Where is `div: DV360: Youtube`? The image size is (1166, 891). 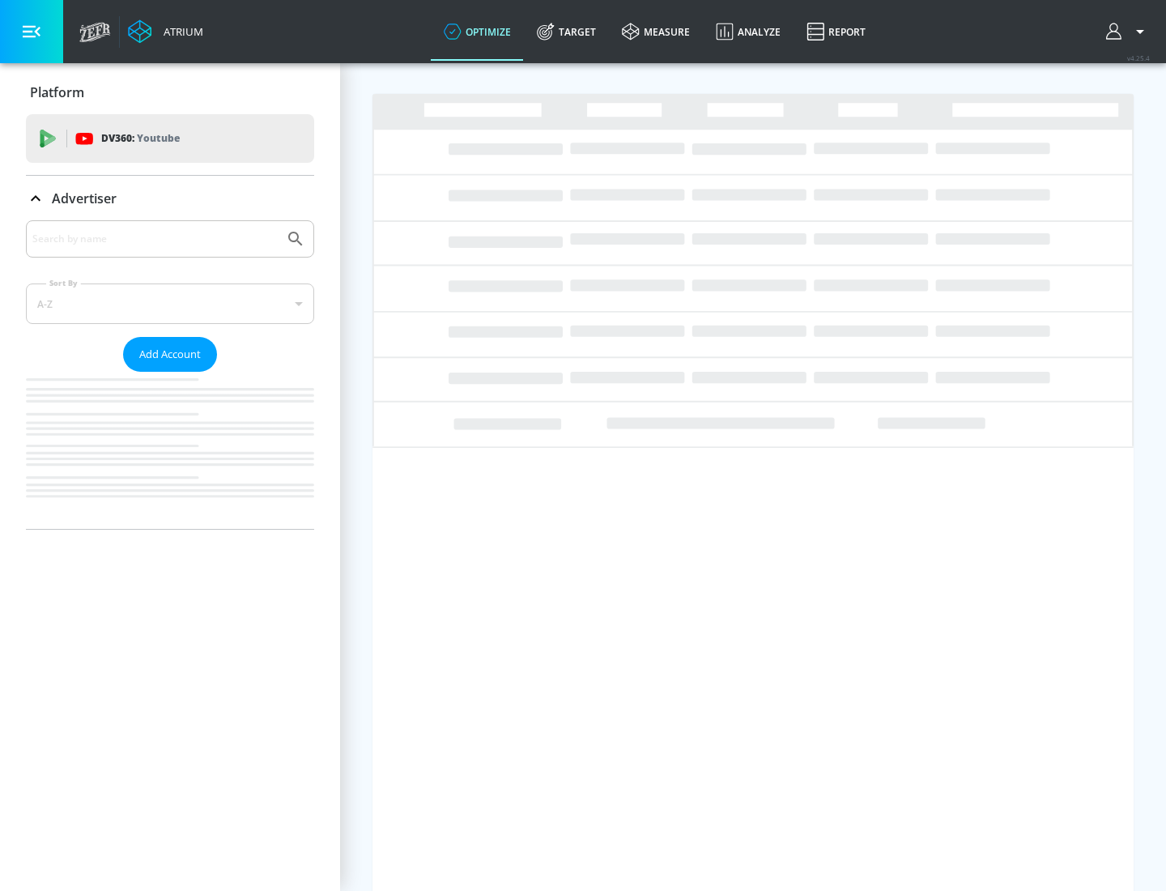
div: DV360: Youtube is located at coordinates (170, 139).